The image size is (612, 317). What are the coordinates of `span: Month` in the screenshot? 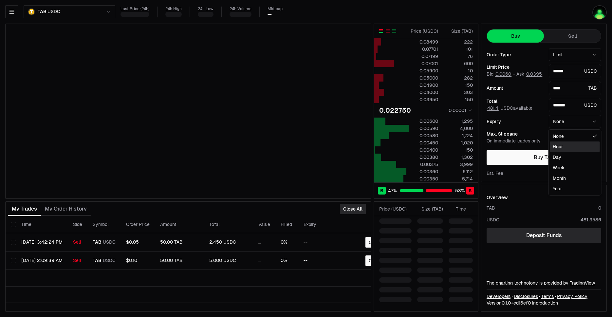 It's located at (559, 178).